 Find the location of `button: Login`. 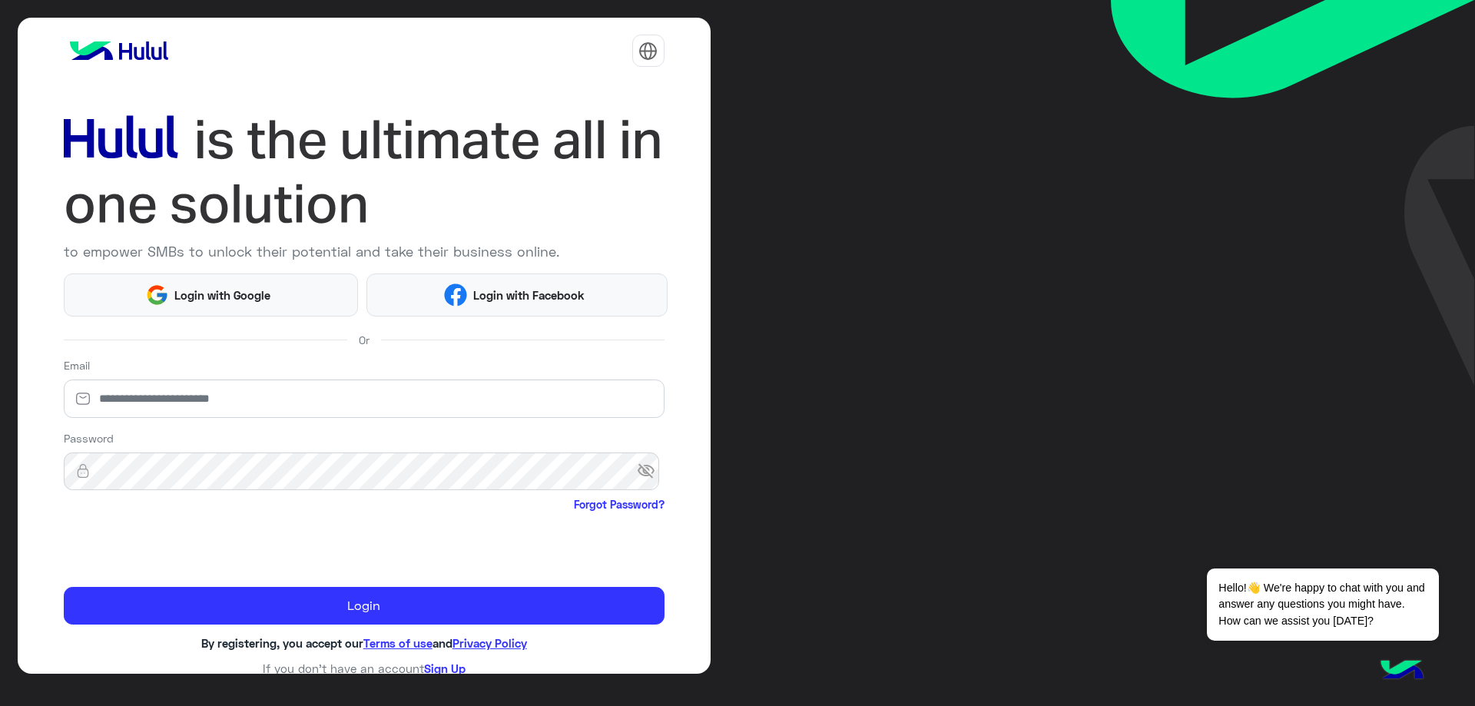

button: Login is located at coordinates (364, 606).